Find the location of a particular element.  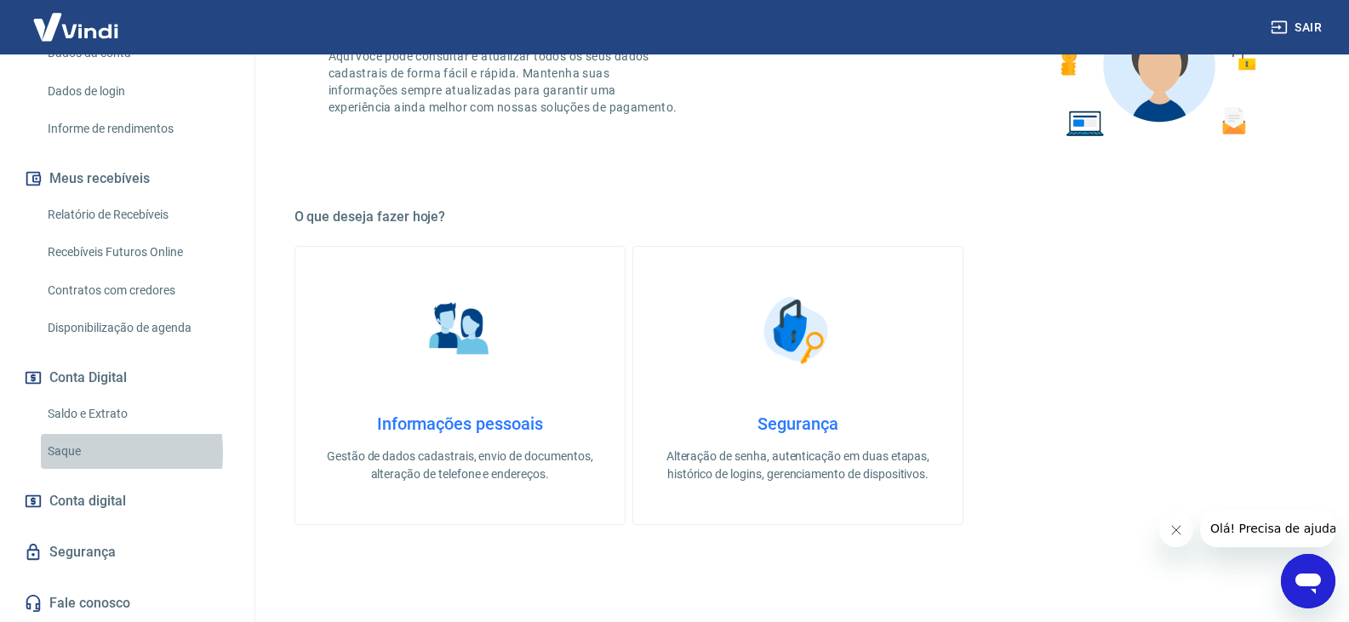

h4: Segurança is located at coordinates (798, 424).